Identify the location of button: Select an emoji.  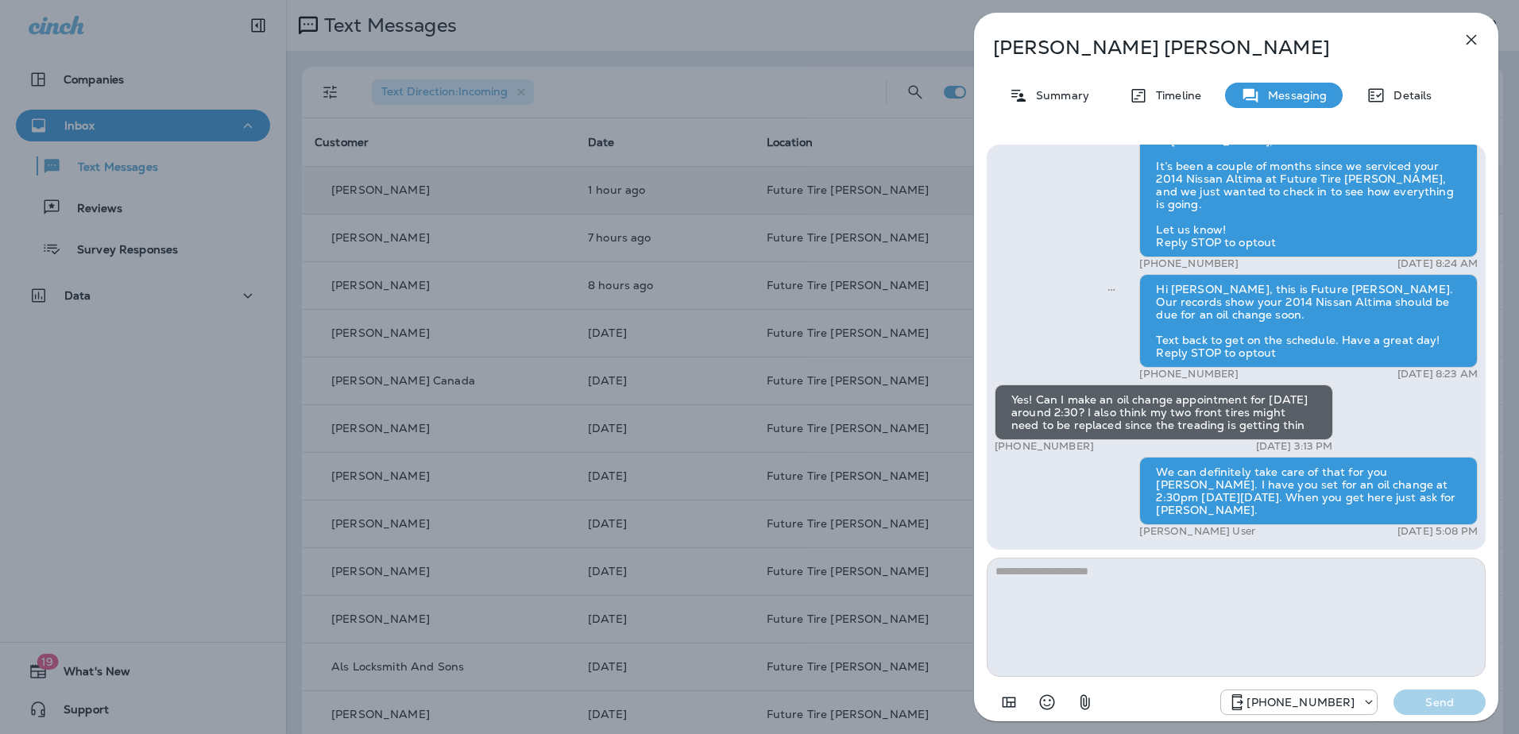
(1047, 702).